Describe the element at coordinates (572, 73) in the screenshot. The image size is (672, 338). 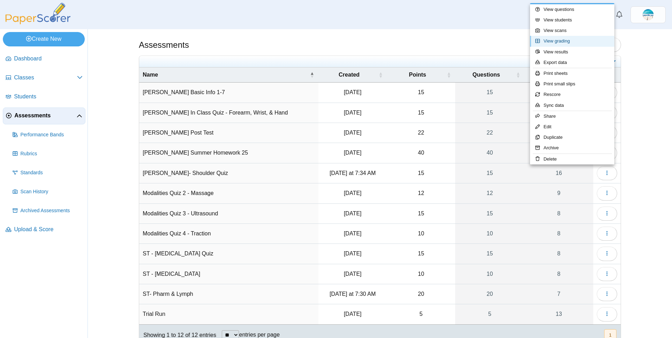
I see `a: Print sheets` at that location.